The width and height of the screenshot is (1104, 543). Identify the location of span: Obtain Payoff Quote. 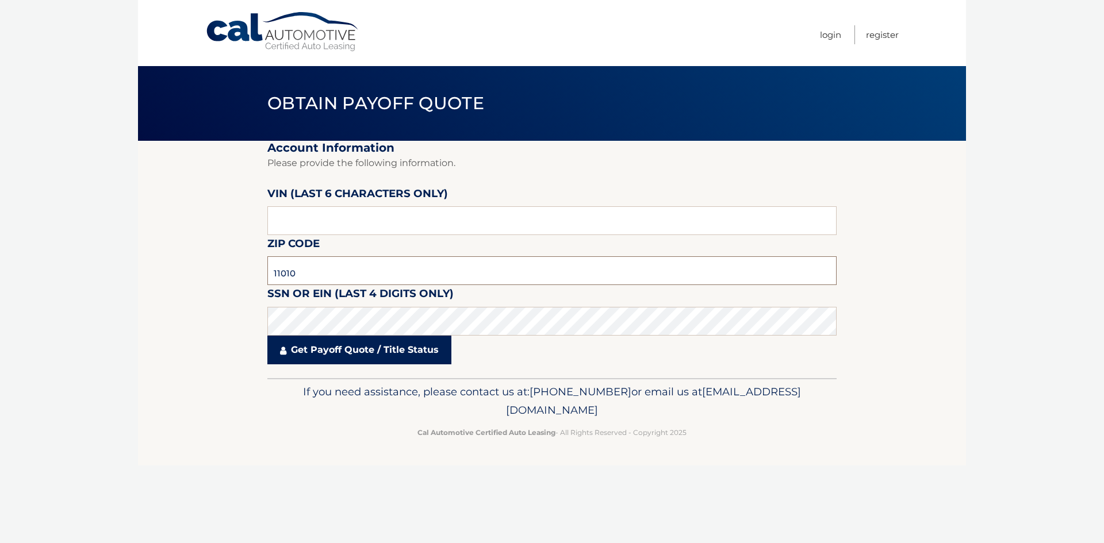
(375, 103).